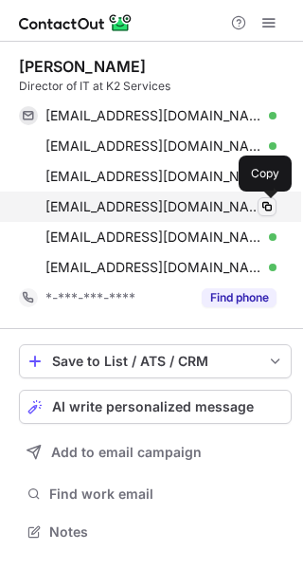  I want to click on button: Find work email, so click(155, 494).